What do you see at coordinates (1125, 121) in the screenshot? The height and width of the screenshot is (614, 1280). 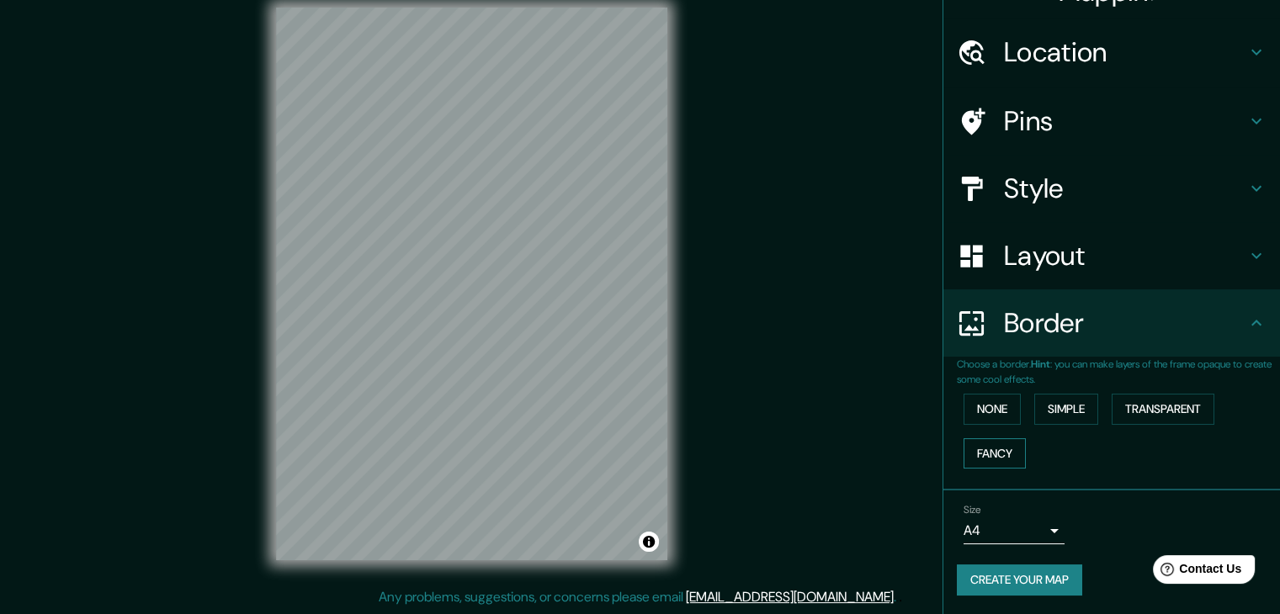 I see `h4: Pins` at bounding box center [1125, 121].